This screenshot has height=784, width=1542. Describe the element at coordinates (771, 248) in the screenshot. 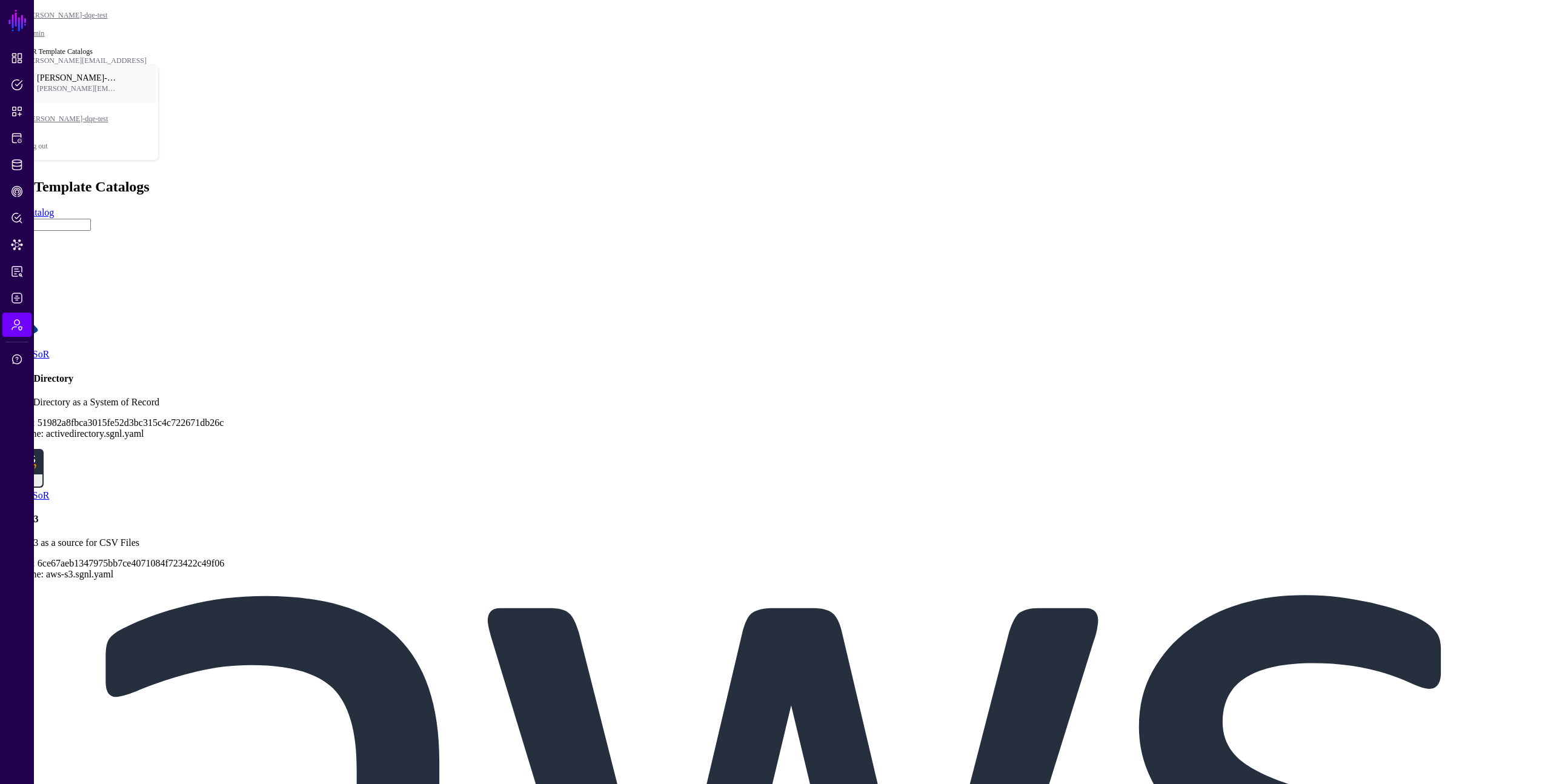

I see `h3: test` at that location.